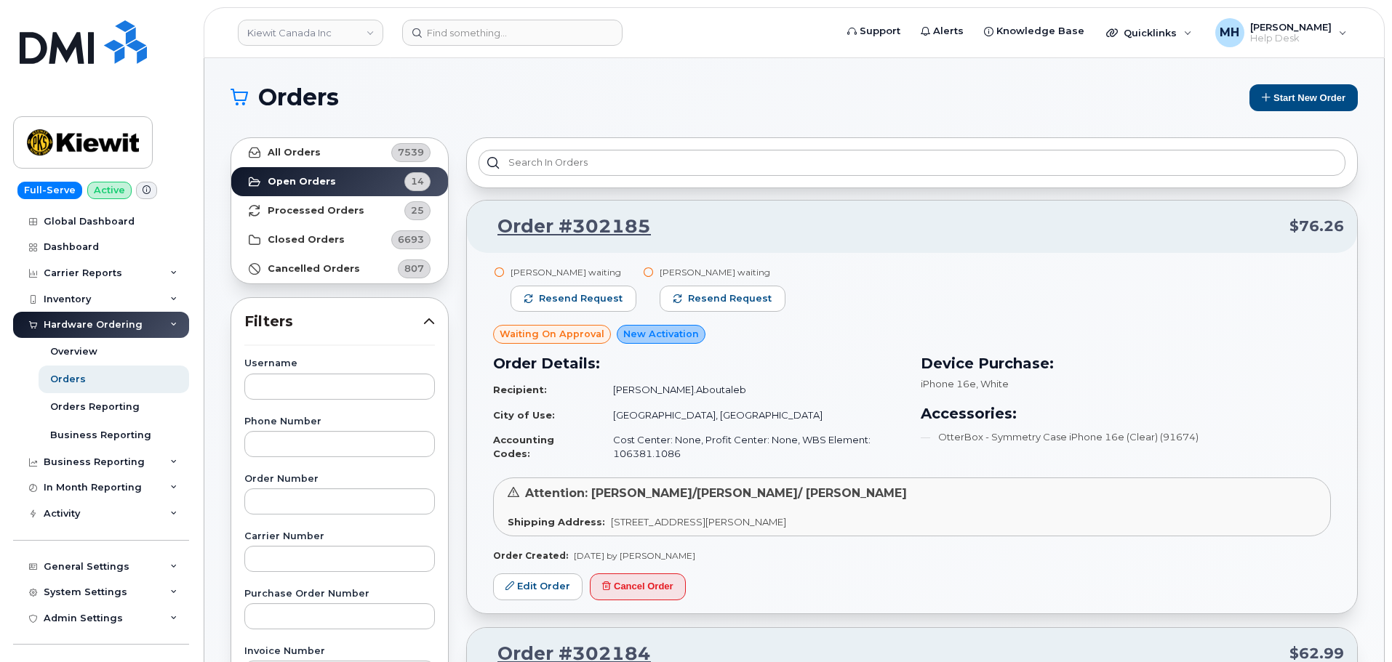  What do you see at coordinates (638, 587) in the screenshot?
I see `button: Cancel Order` at bounding box center [638, 587].